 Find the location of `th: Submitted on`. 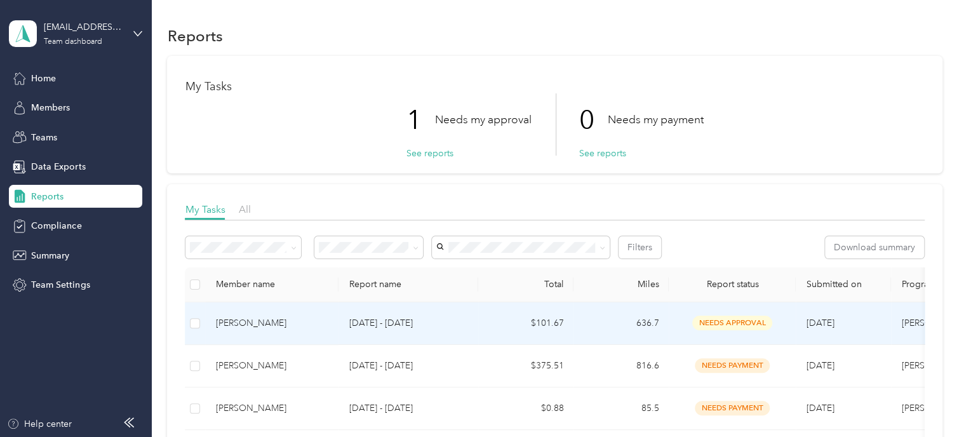

th: Submitted on is located at coordinates (844, 285).